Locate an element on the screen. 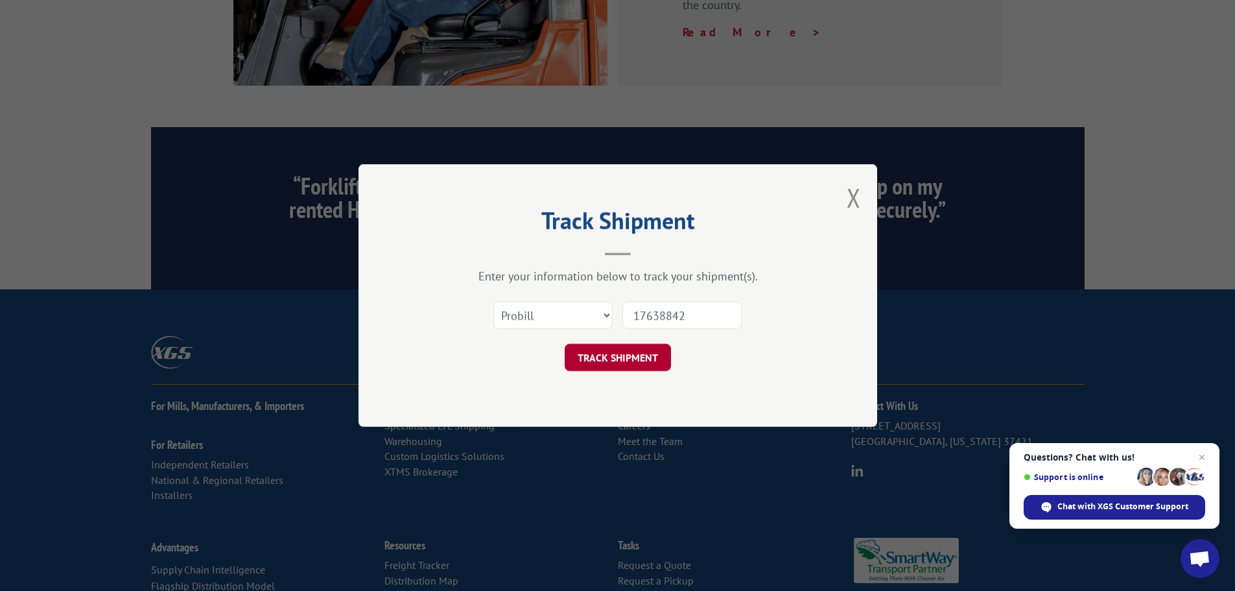  div: Enter your information below to track your shipment(s). is located at coordinates (618, 276).